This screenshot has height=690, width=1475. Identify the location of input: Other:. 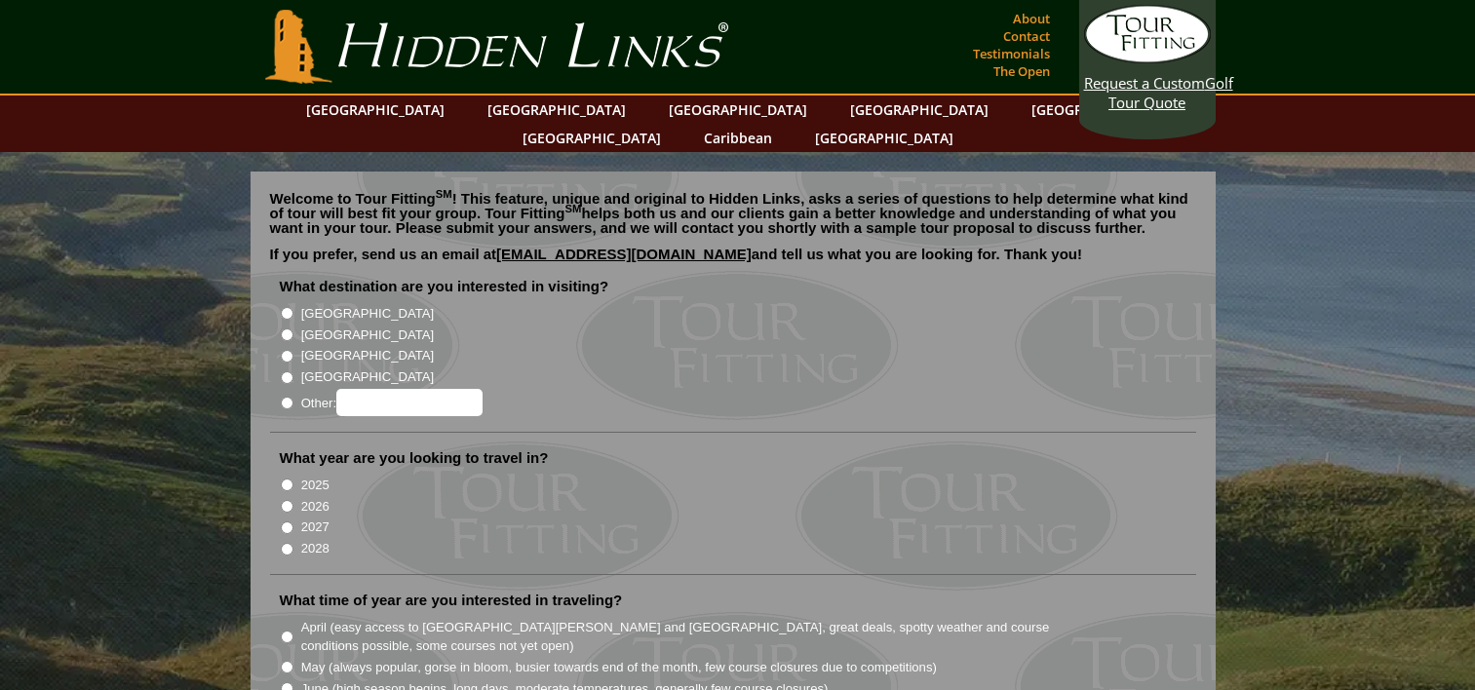
(410, 403).